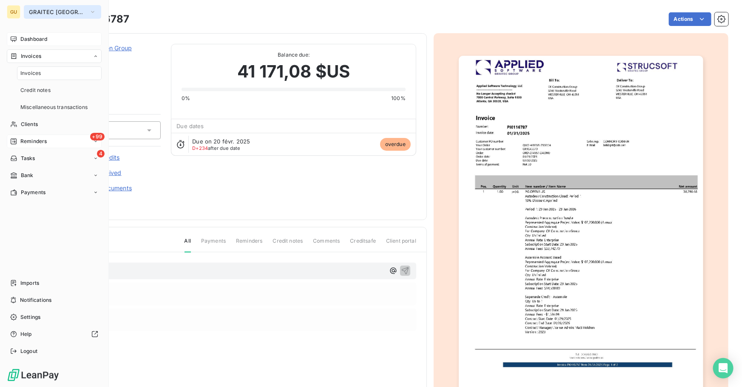  What do you see at coordinates (28, 158) in the screenshot?
I see `span: Tasks` at bounding box center [28, 158].